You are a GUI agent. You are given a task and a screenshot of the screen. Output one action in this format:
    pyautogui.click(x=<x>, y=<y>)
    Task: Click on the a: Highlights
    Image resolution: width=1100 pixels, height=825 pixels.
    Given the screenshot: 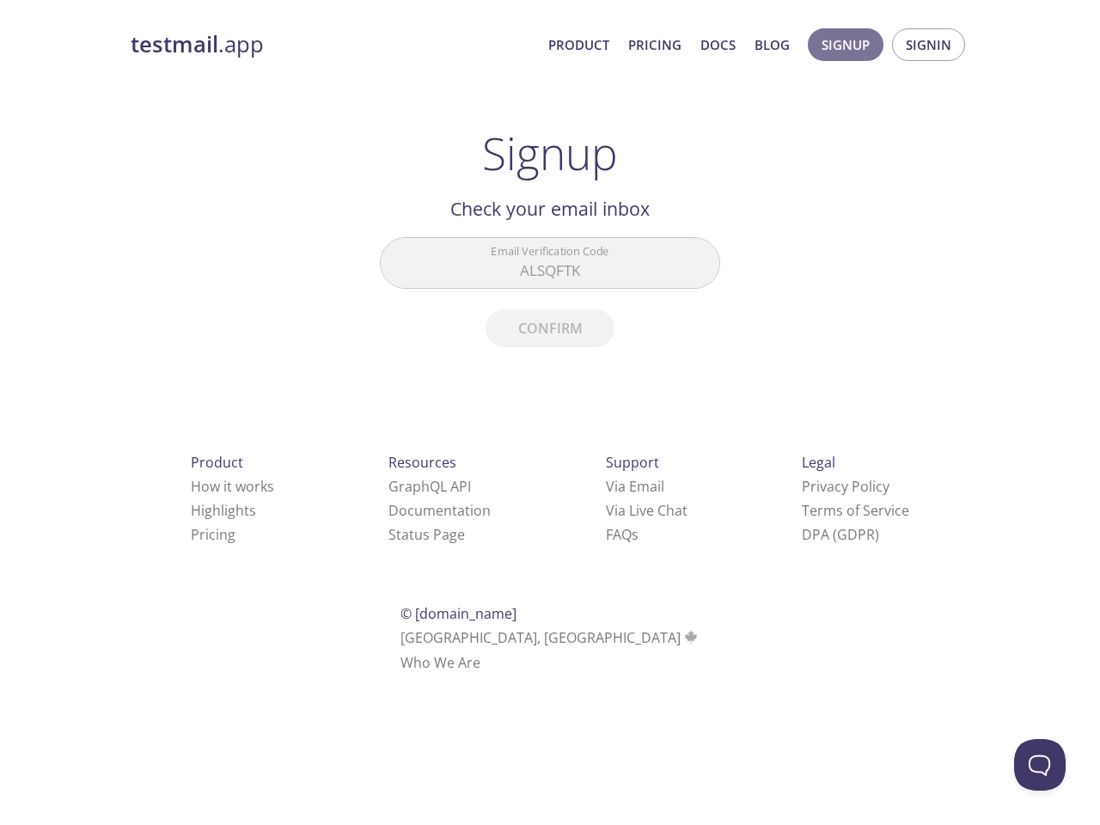 What is the action you would take?
    pyautogui.click(x=223, y=510)
    